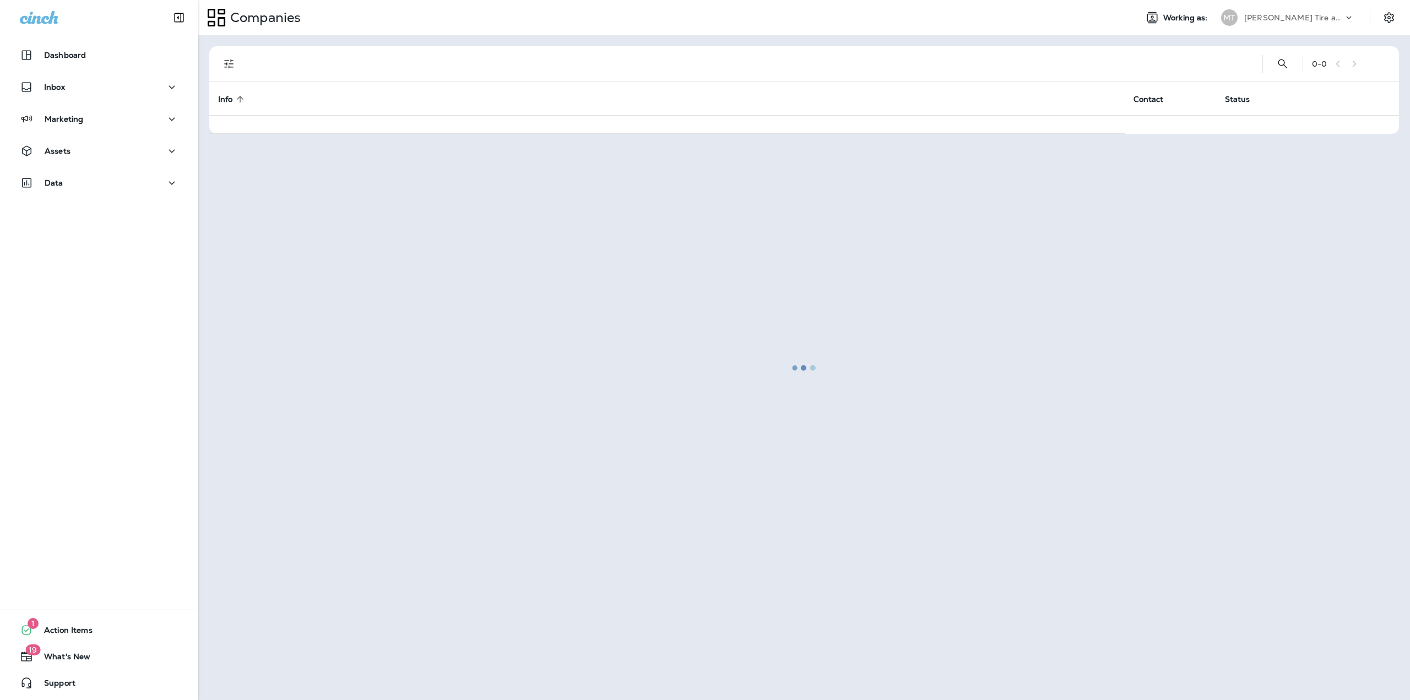 The height and width of the screenshot is (700, 1410). What do you see at coordinates (99, 183) in the screenshot?
I see `button: Data` at bounding box center [99, 183].